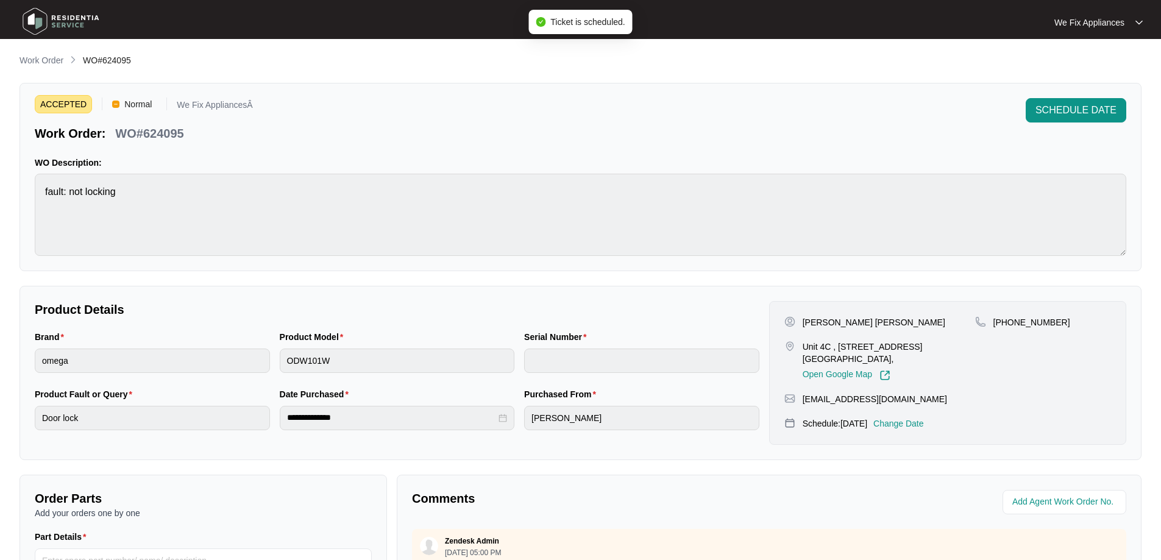 The image size is (1161, 560). I want to click on input: Product Fault or Query, so click(152, 418).